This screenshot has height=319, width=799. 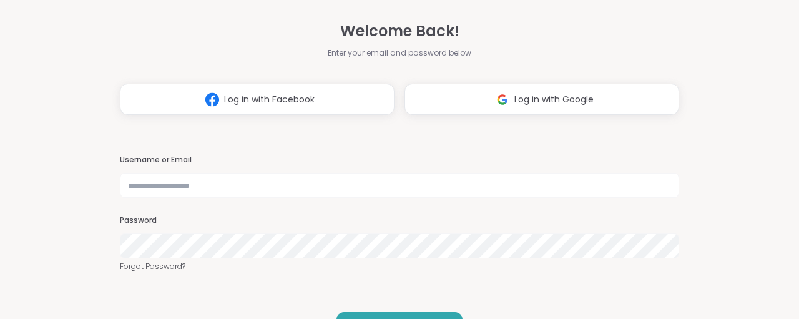 What do you see at coordinates (399, 266) in the screenshot?
I see `a: Forgot Password?` at bounding box center [399, 266].